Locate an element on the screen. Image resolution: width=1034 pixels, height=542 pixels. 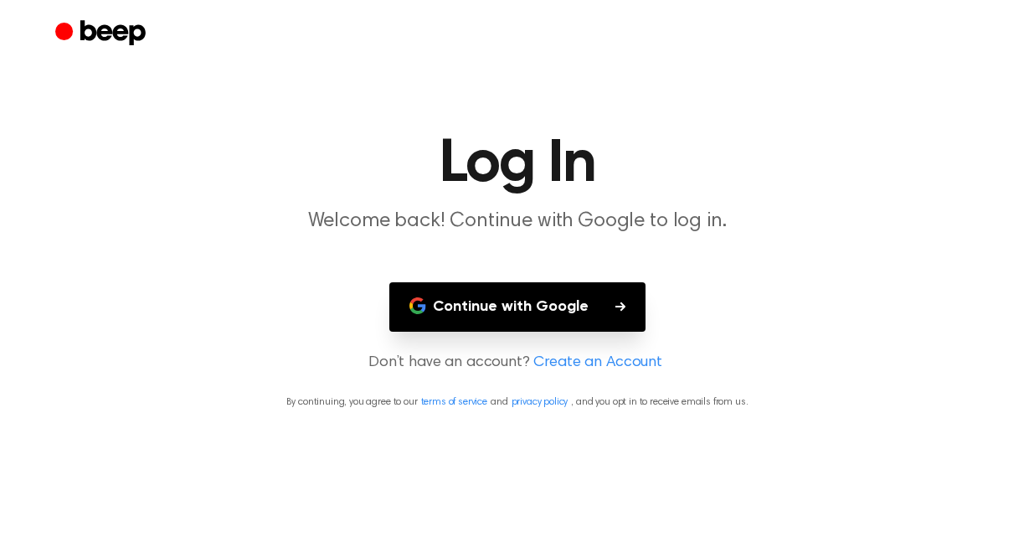
p: By continuing, you agree to our and , and you opt in to receive emails from us. is located at coordinates (517, 402).